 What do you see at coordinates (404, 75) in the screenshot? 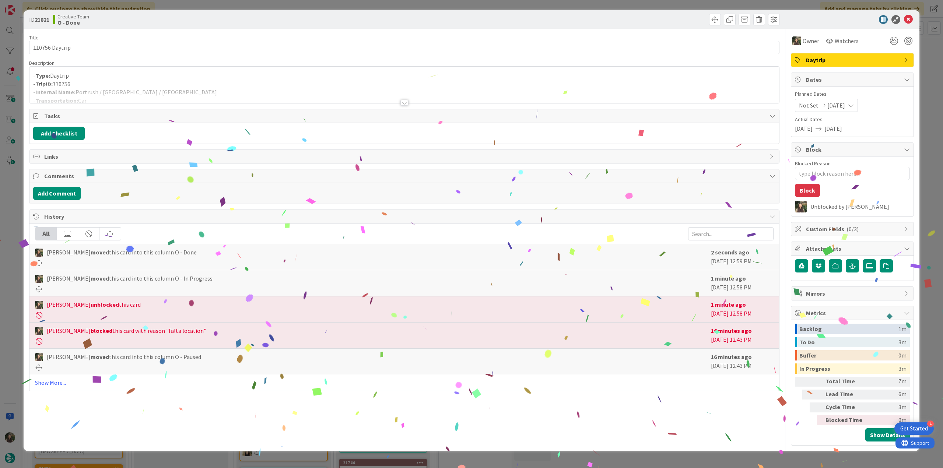
I see `p: - Daytrip` at bounding box center [404, 75].